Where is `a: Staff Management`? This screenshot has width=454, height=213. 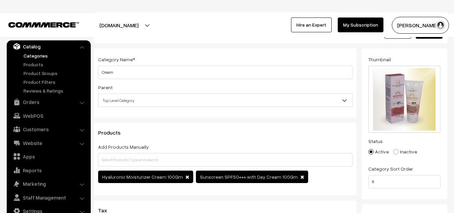
a: Staff Management is located at coordinates (48, 197).